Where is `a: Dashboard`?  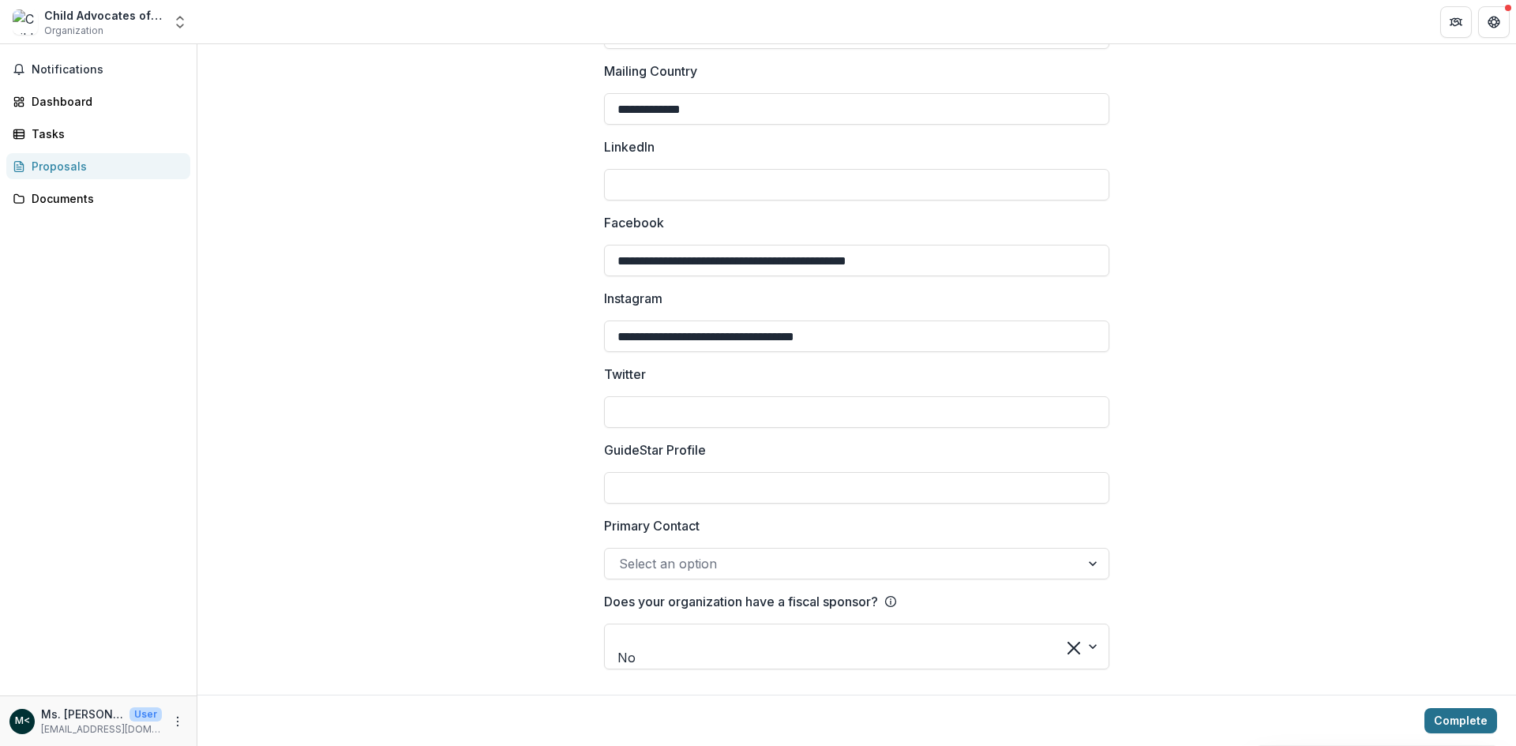 a: Dashboard is located at coordinates (98, 101).